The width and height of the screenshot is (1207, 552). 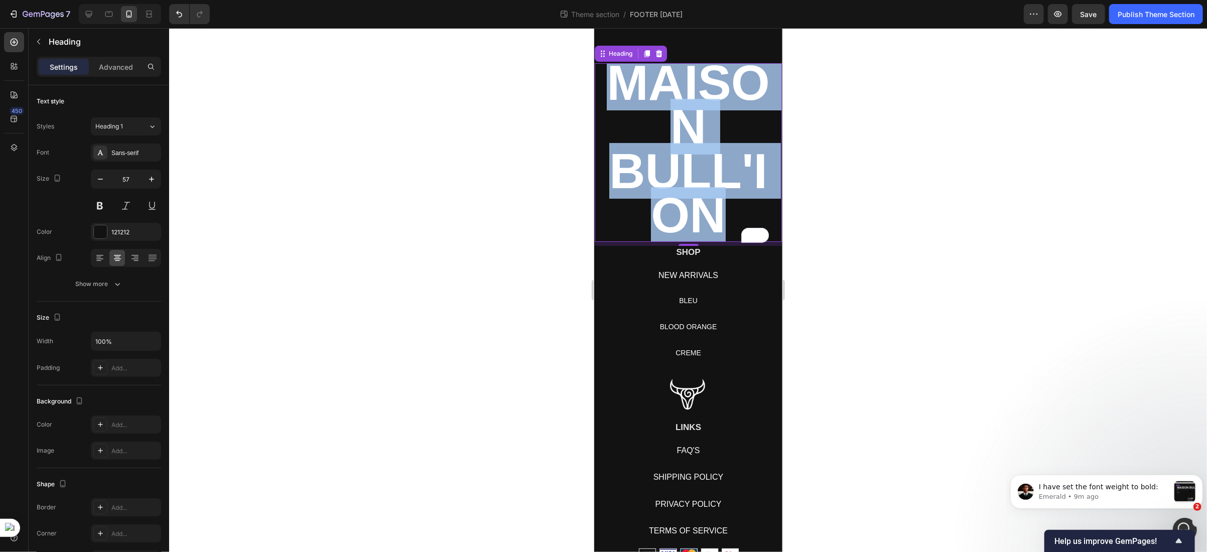 What do you see at coordinates (94, 272) in the screenshot?
I see `p: BLEU` at bounding box center [94, 272].